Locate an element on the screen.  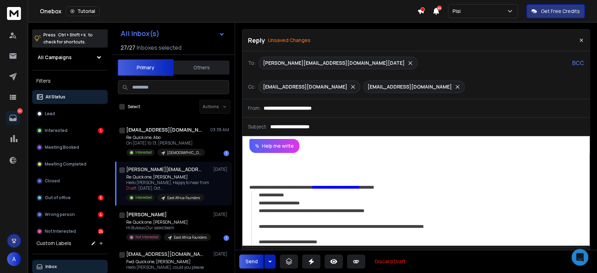
button: Meeting Completed is located at coordinates (70, 164).